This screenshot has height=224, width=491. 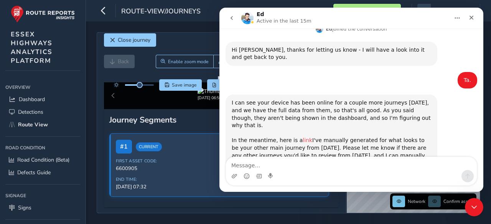 I want to click on div: Journey Segments, so click(x=221, y=120).